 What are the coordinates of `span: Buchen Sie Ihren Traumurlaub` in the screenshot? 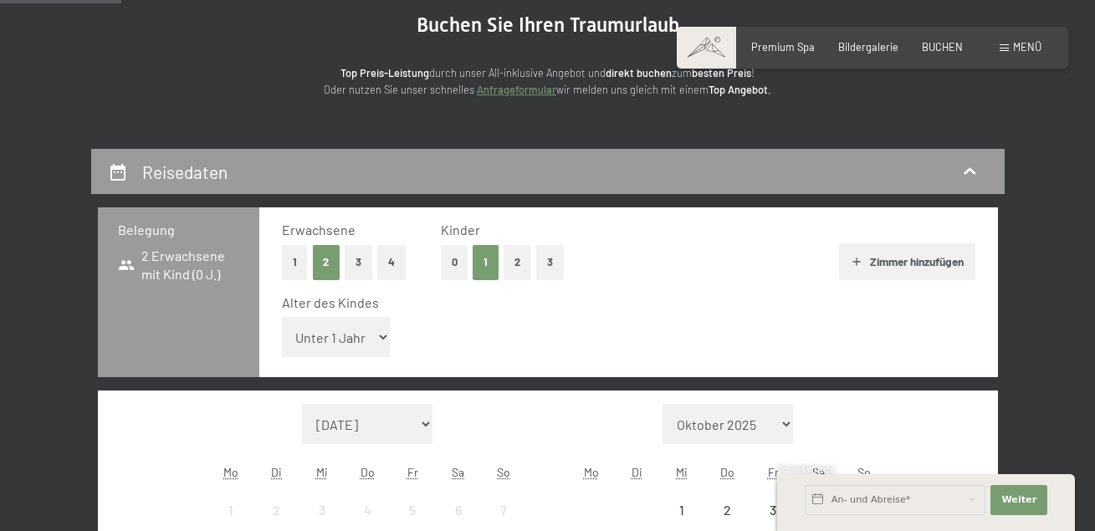 It's located at (548, 25).